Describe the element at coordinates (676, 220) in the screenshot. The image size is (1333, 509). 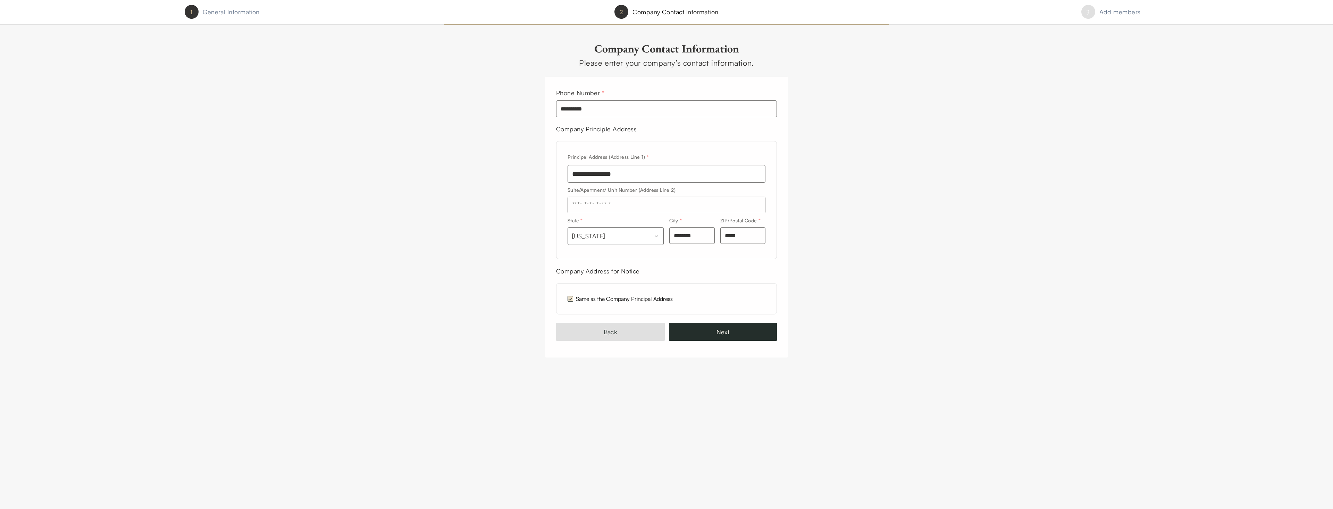
I see `label: City` at that location.